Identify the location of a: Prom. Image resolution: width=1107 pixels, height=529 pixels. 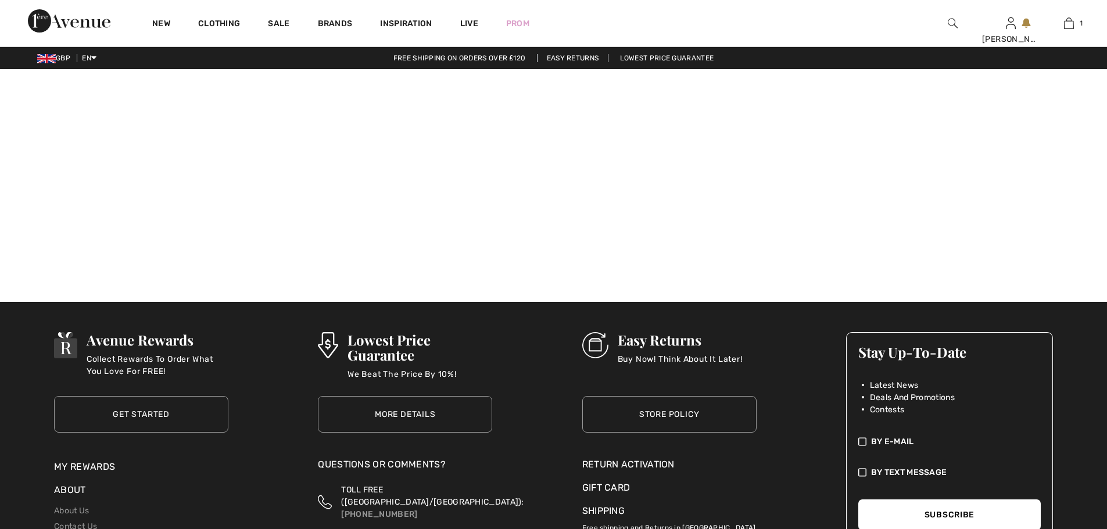
(518, 23).